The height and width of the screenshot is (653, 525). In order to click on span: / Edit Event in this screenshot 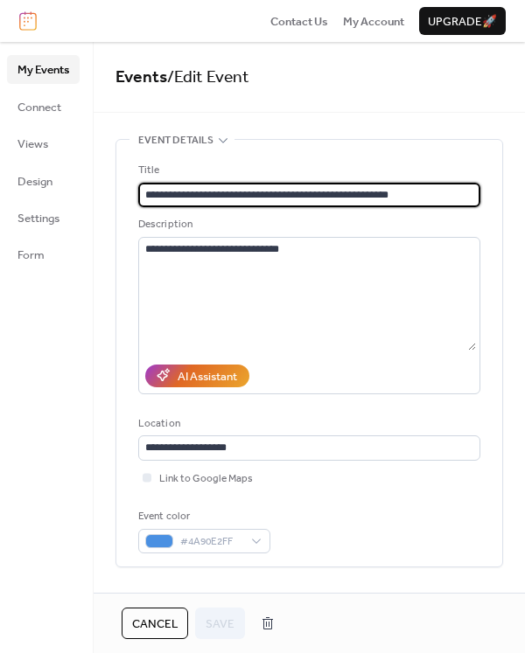, I will do `click(208, 77)`.